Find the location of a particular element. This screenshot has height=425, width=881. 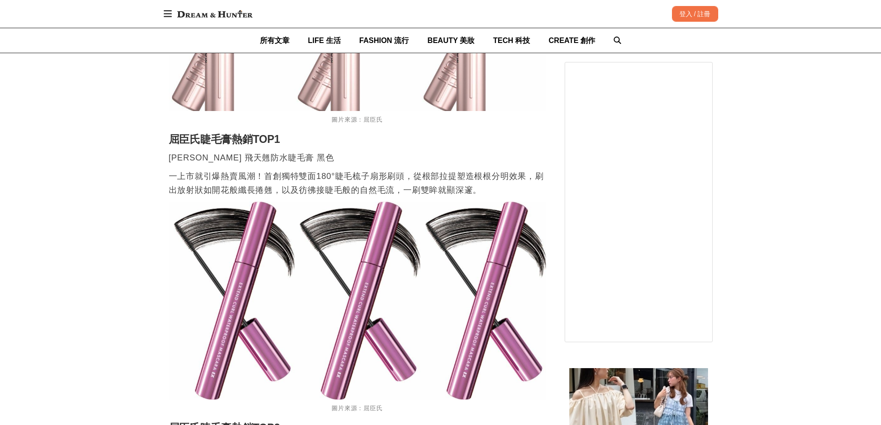

a: 所有文章 is located at coordinates (275, 40).